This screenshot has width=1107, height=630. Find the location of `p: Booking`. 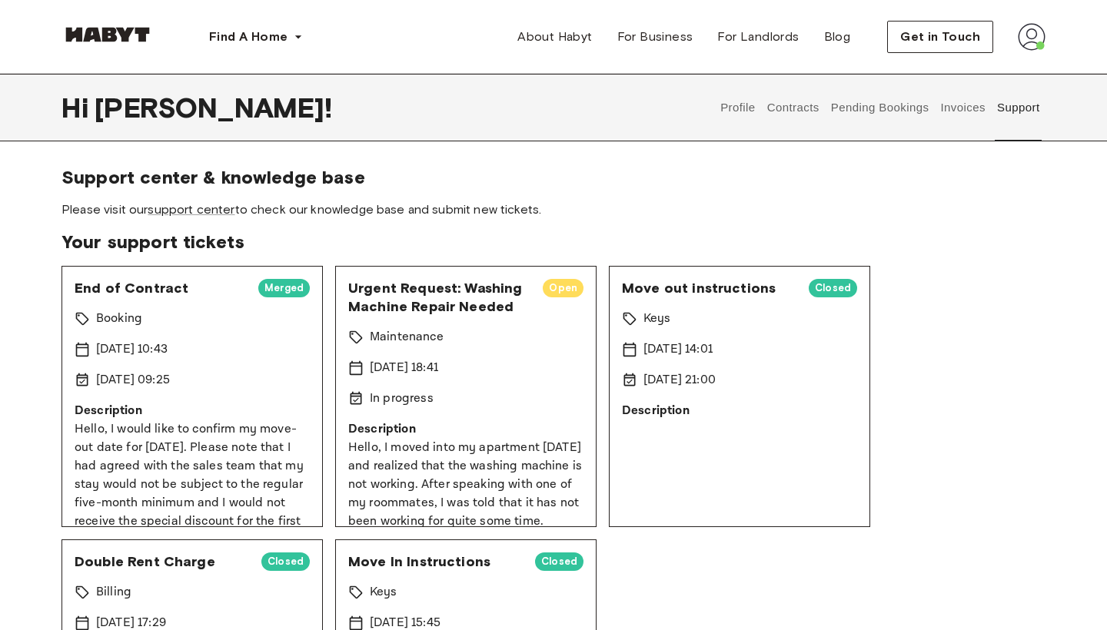

p: Booking is located at coordinates (119, 319).